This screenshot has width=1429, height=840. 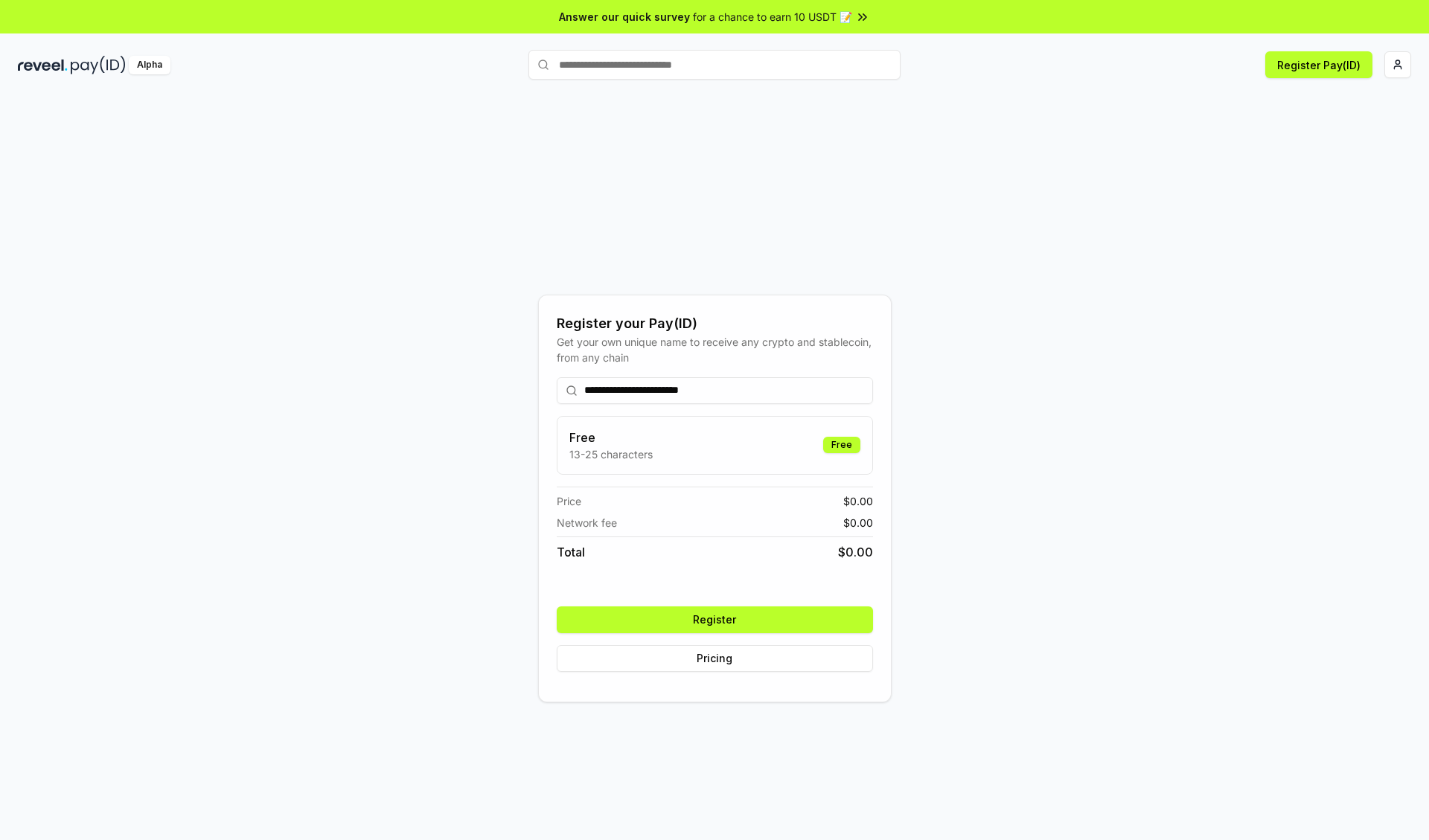 I want to click on div: Alpha, so click(x=150, y=65).